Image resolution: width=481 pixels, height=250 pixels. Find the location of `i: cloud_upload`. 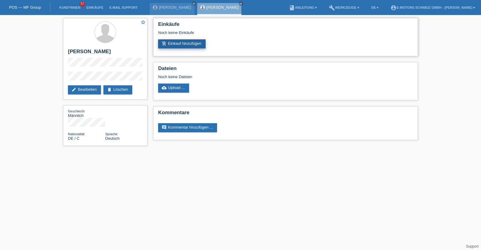

i: cloud_upload is located at coordinates (164, 88).